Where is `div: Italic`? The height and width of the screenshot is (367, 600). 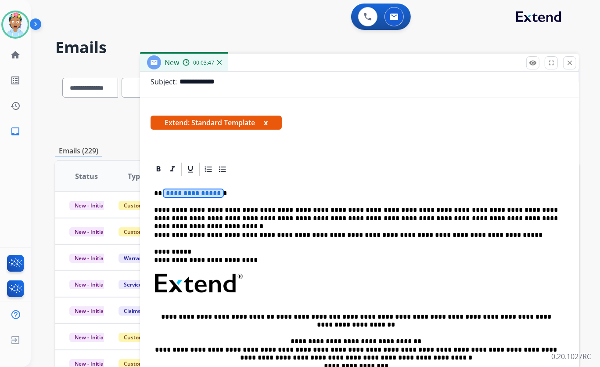 div: Italic is located at coordinates (173, 169).